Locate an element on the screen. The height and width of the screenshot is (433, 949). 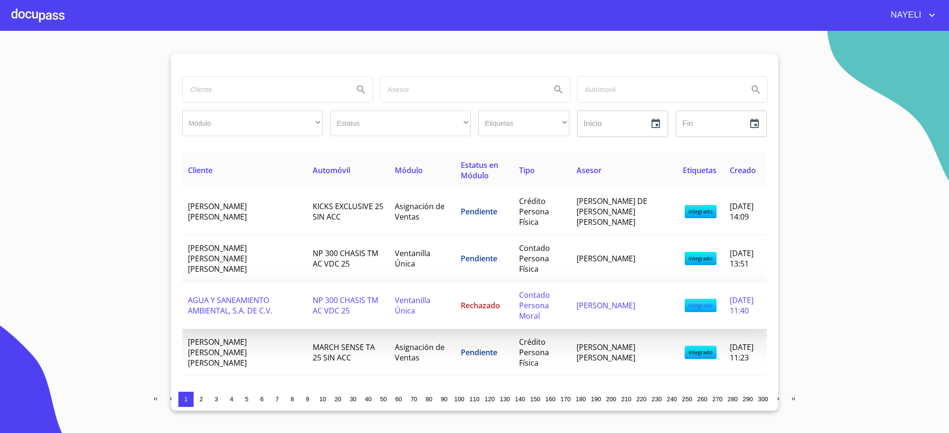
span: Módulo is located at coordinates (409, 170).